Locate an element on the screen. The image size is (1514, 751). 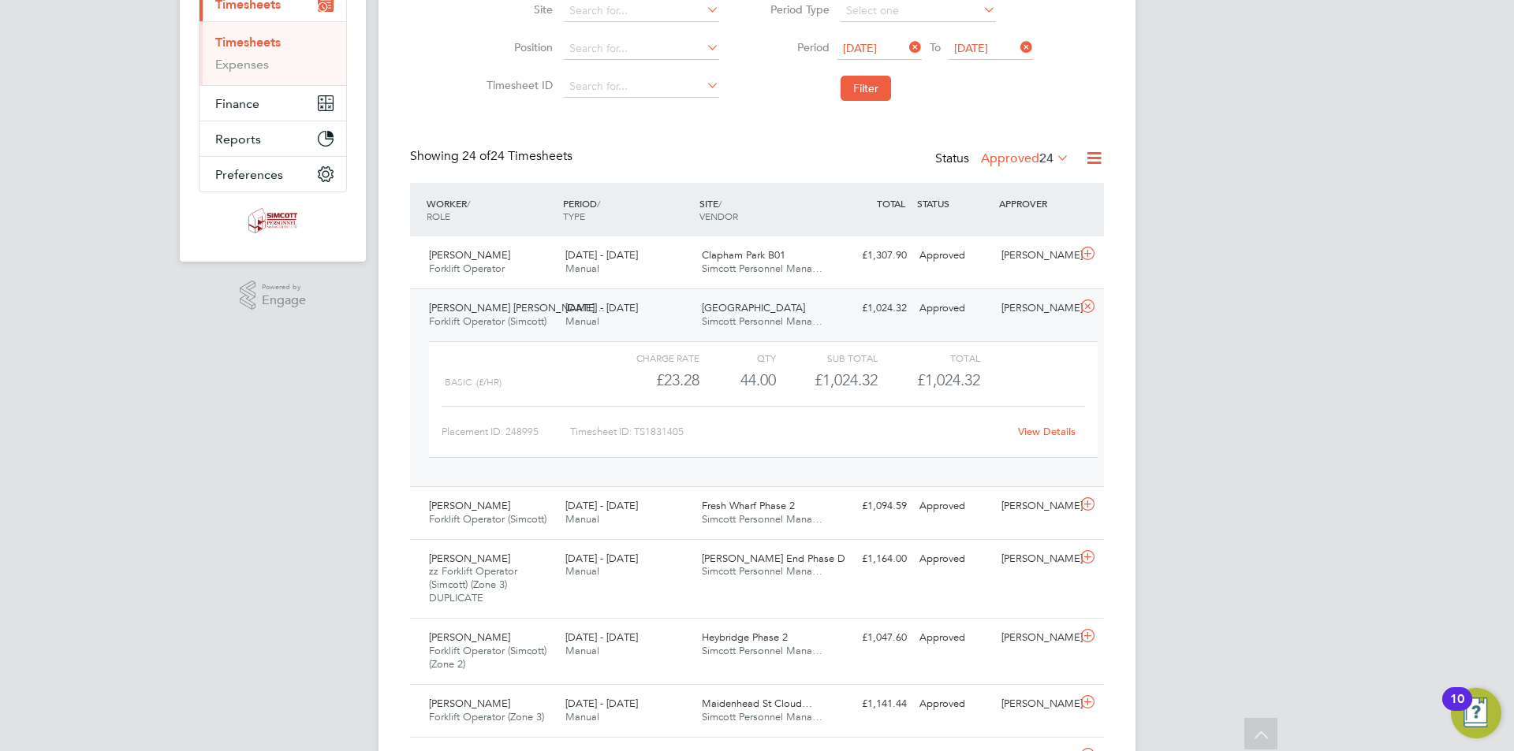
div: WORKER is located at coordinates (490, 210).